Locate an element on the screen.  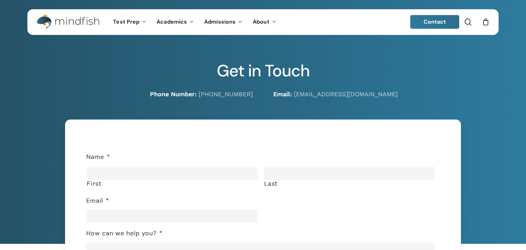
label: Last is located at coordinates (349, 183).